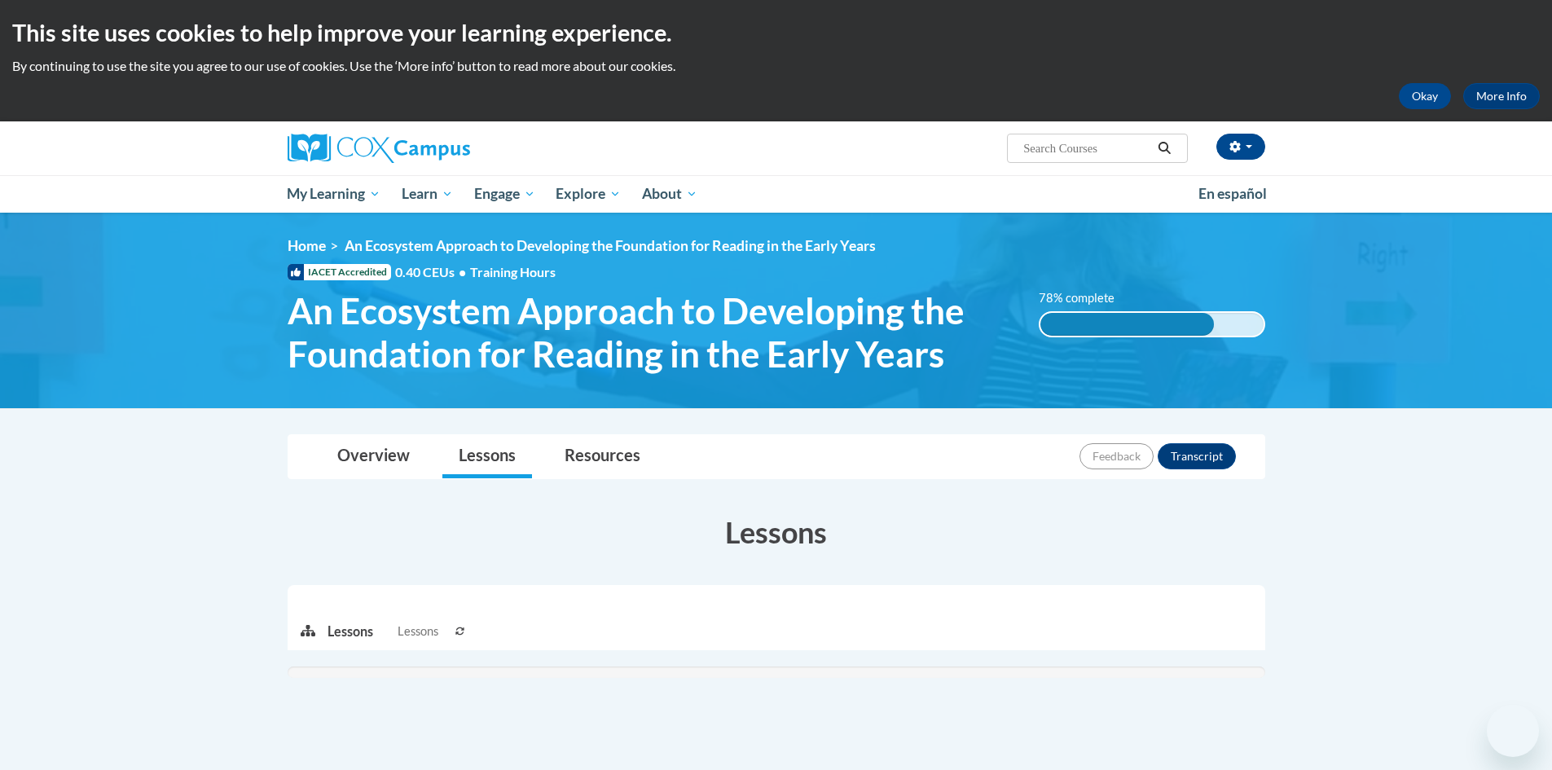 The width and height of the screenshot is (1552, 770). I want to click on div: 78% complete, so click(1126, 324).